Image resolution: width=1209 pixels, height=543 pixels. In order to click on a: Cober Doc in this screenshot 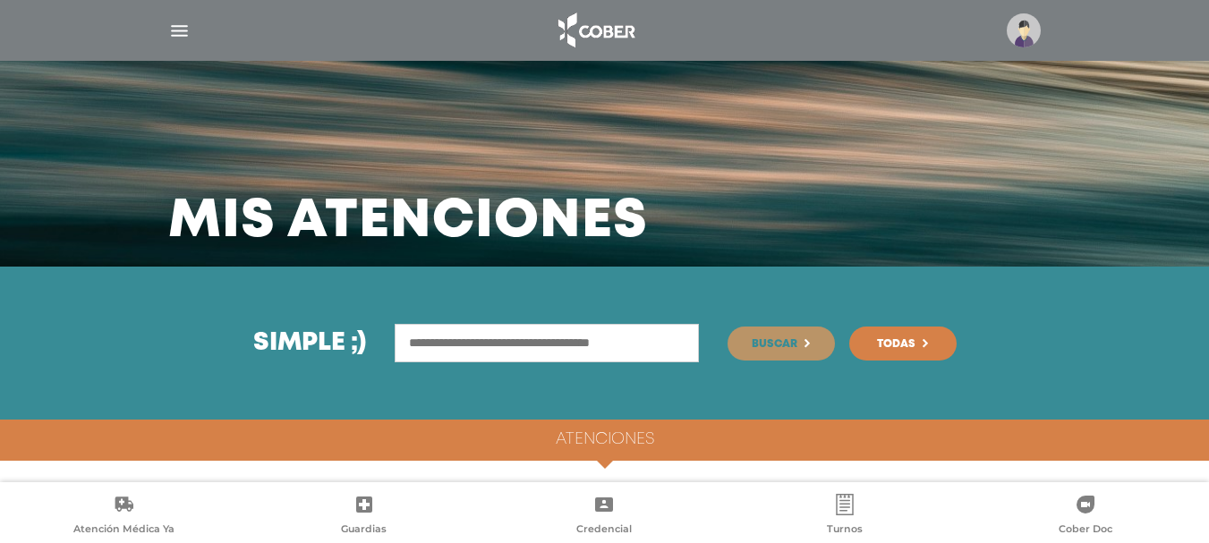, I will do `click(1085, 516)`.